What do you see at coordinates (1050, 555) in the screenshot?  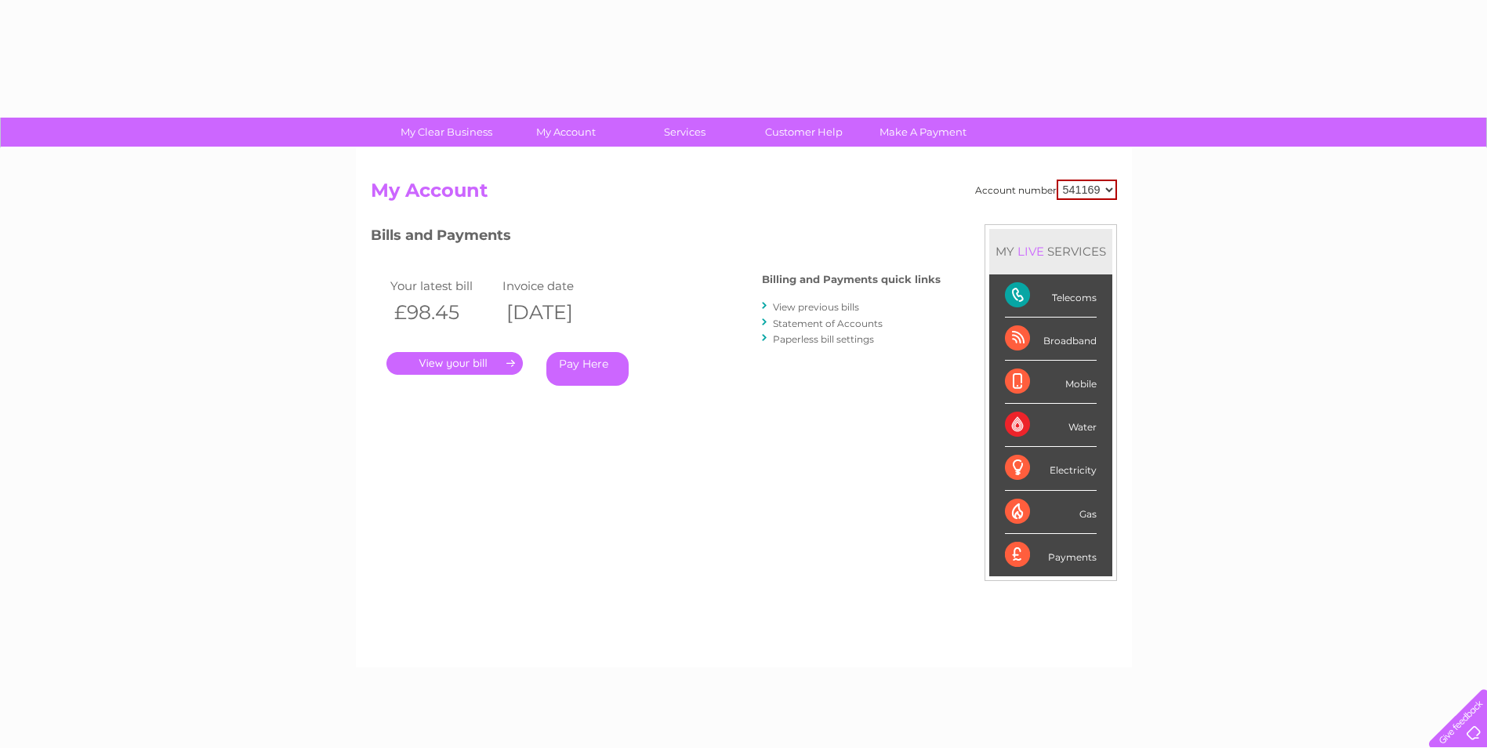 I see `div: Payments` at bounding box center [1050, 555].